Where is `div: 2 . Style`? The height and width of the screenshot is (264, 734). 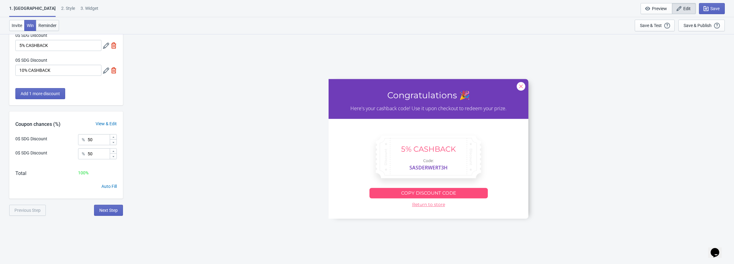
div: 2 . Style is located at coordinates (68, 10).